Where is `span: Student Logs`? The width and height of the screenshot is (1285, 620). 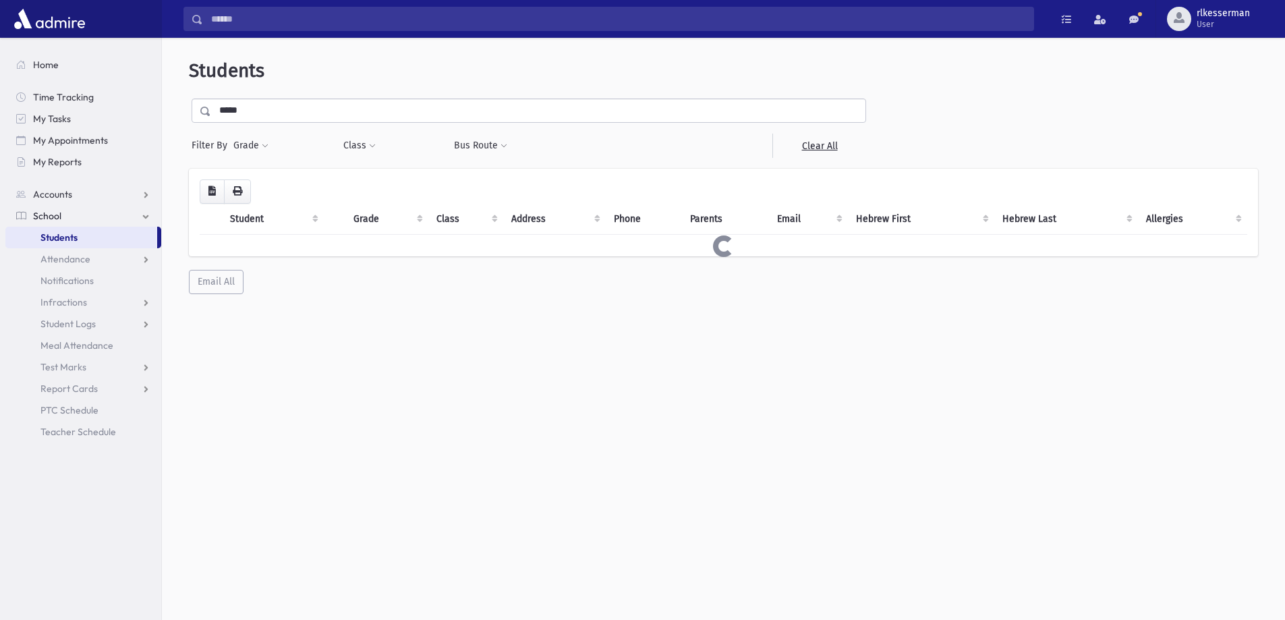 span: Student Logs is located at coordinates (68, 324).